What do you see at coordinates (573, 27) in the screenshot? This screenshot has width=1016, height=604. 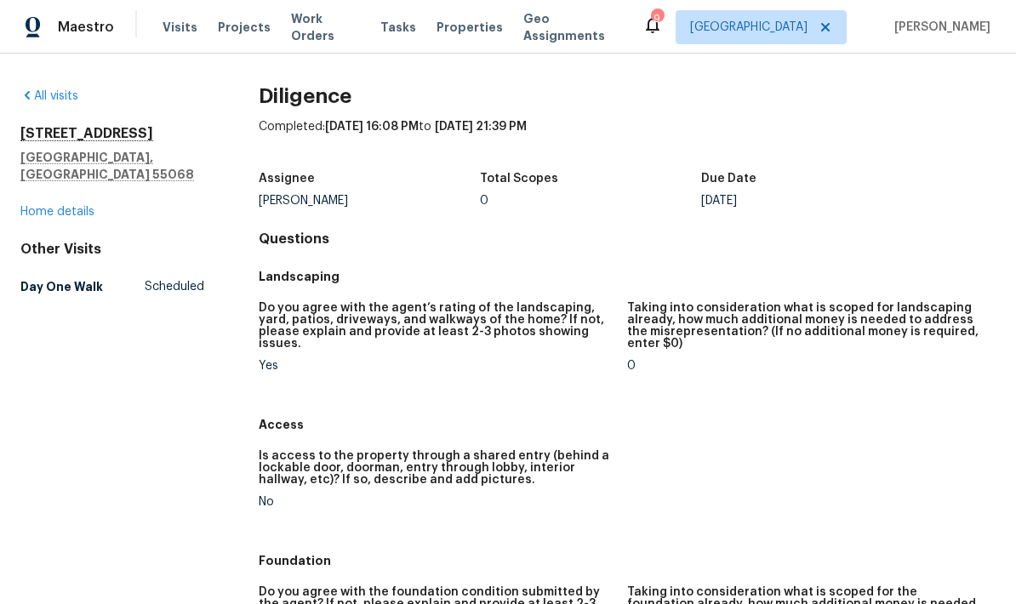 I see `span: Geo Assignments` at bounding box center [573, 27].